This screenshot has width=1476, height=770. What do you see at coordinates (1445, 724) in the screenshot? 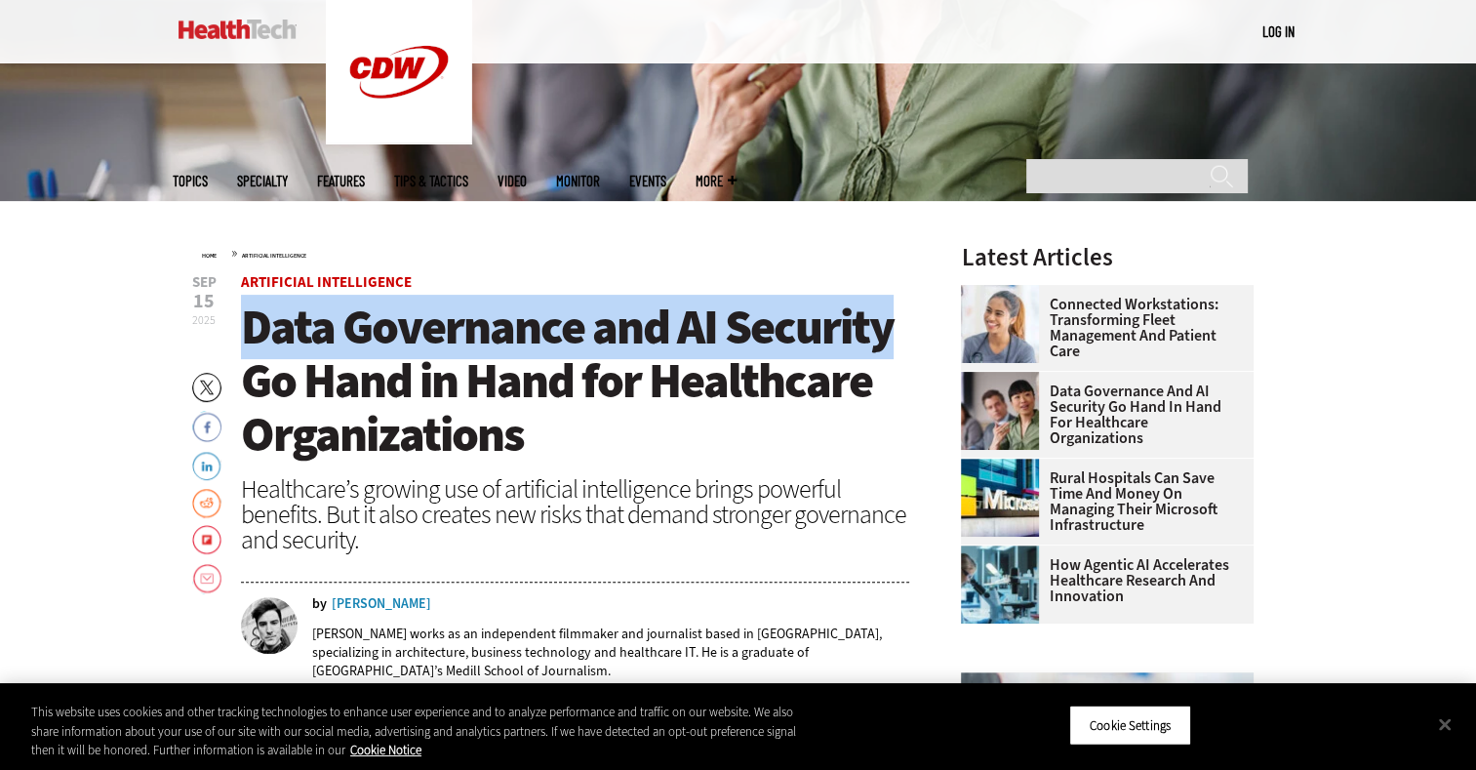
I see `button: Close` at bounding box center [1445, 724].